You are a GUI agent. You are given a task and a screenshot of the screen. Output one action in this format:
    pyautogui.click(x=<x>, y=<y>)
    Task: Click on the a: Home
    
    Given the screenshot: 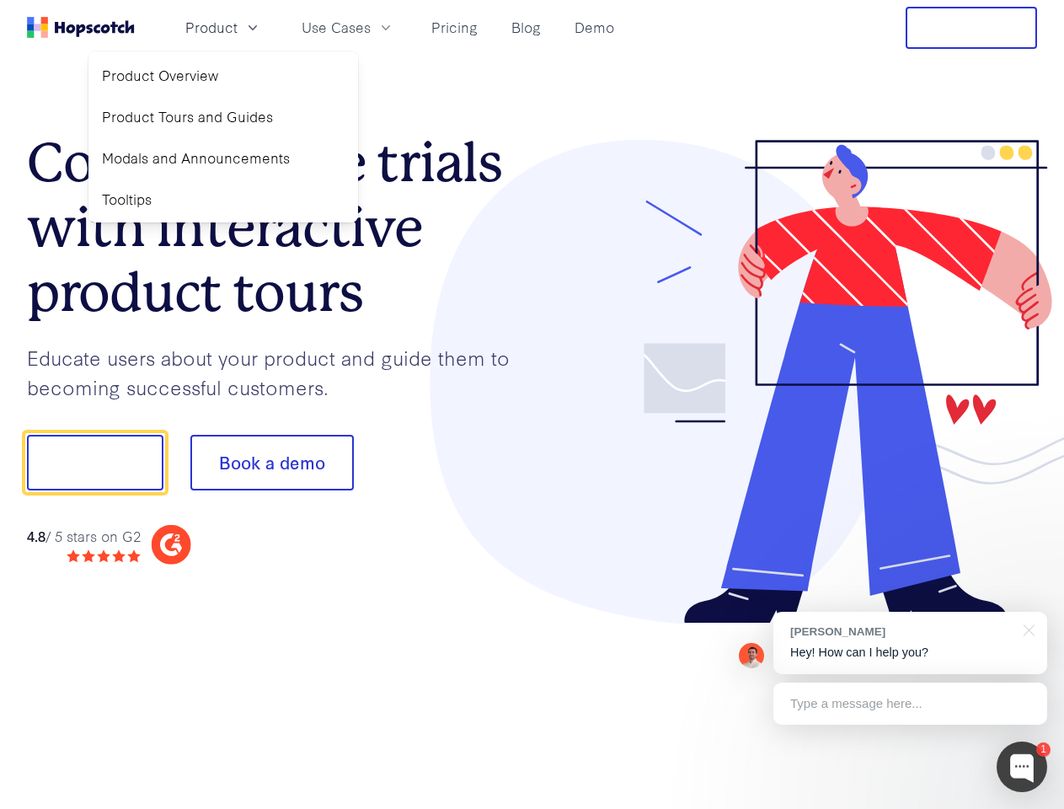 What is the action you would take?
    pyautogui.click(x=81, y=27)
    